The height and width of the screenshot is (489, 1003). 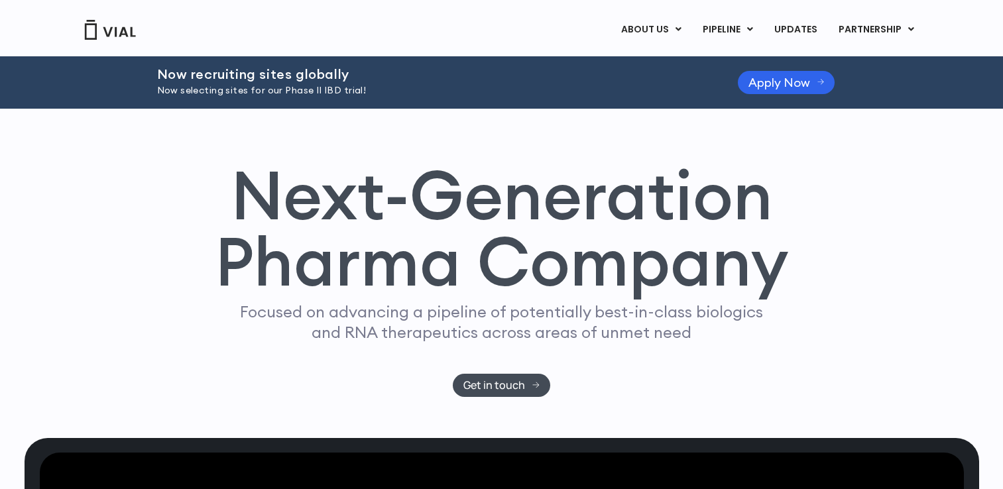 What do you see at coordinates (779, 82) in the screenshot?
I see `span: Apply Now` at bounding box center [779, 82].